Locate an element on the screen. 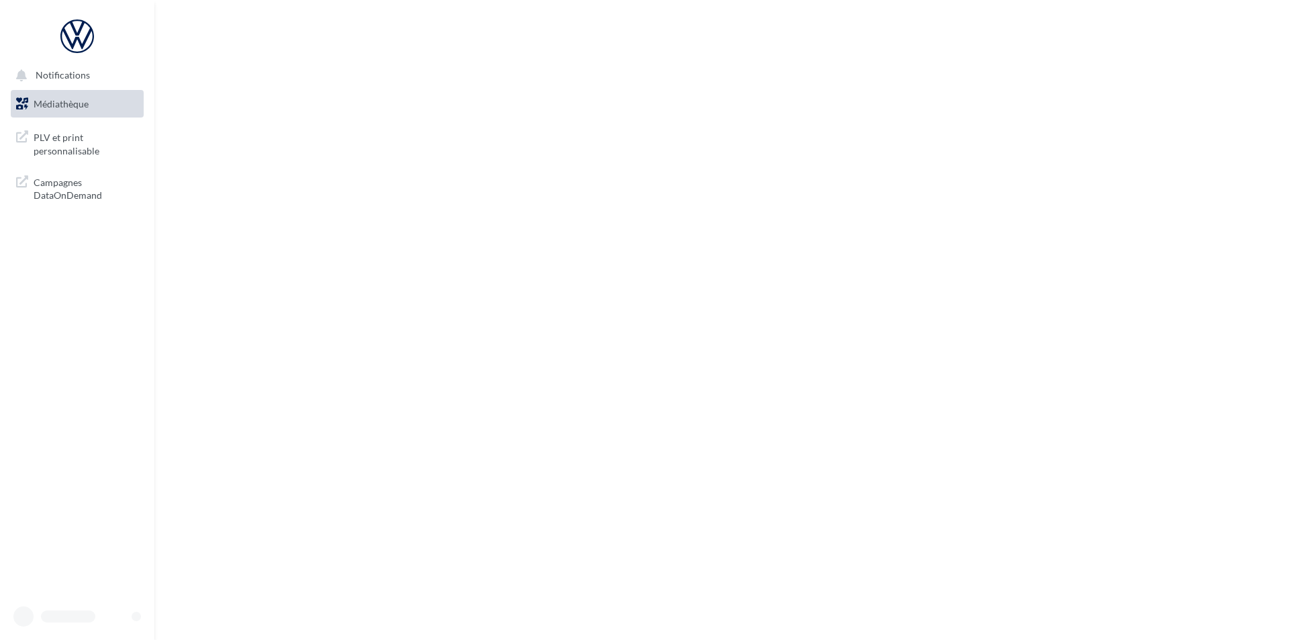 The height and width of the screenshot is (640, 1289). span: Campagnes DataOnDemand is located at coordinates (86, 187).